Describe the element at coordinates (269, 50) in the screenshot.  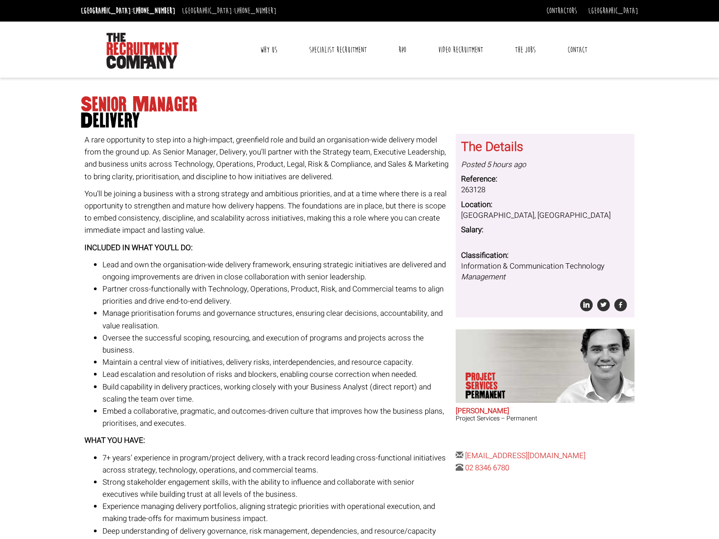
I see `a: Why Us` at that location.